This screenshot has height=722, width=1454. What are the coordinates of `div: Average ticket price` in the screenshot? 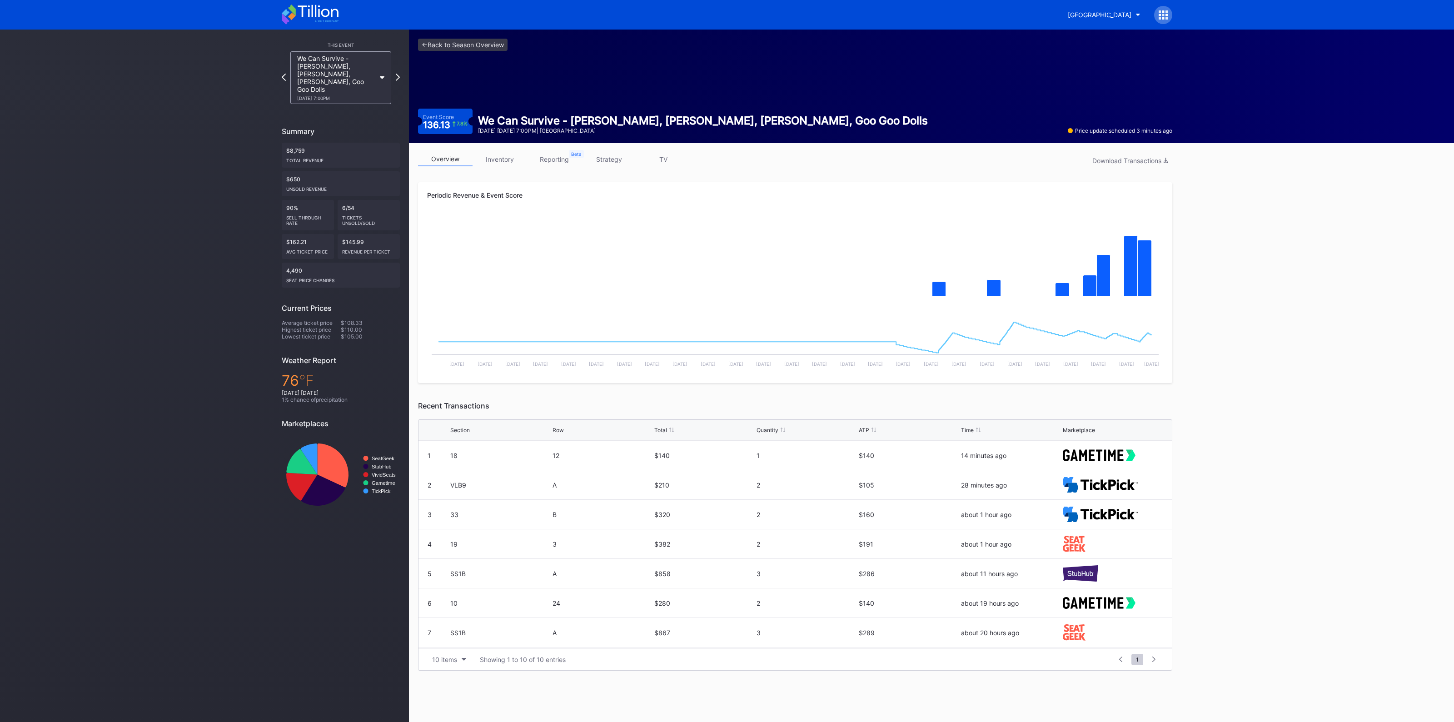 It's located at (311, 323).